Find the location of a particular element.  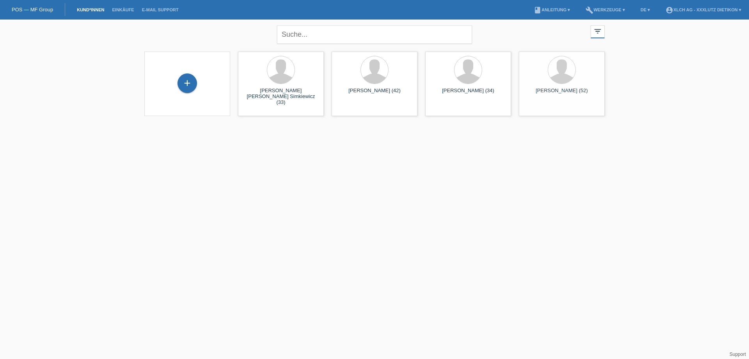

div: Kund*in hinzufügen is located at coordinates (187, 83).